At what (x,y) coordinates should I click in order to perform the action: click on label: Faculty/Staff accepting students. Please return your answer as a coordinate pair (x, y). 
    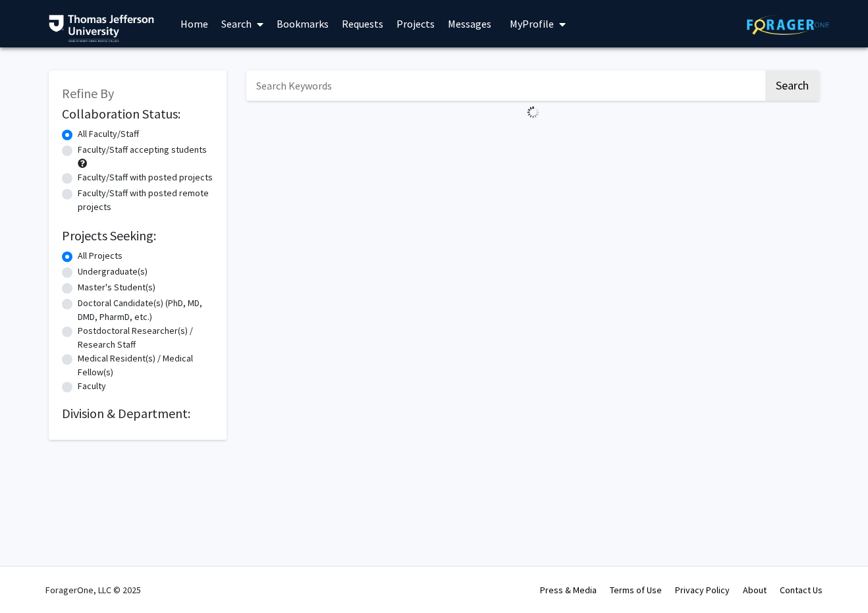
    Looking at the image, I should click on (142, 150).